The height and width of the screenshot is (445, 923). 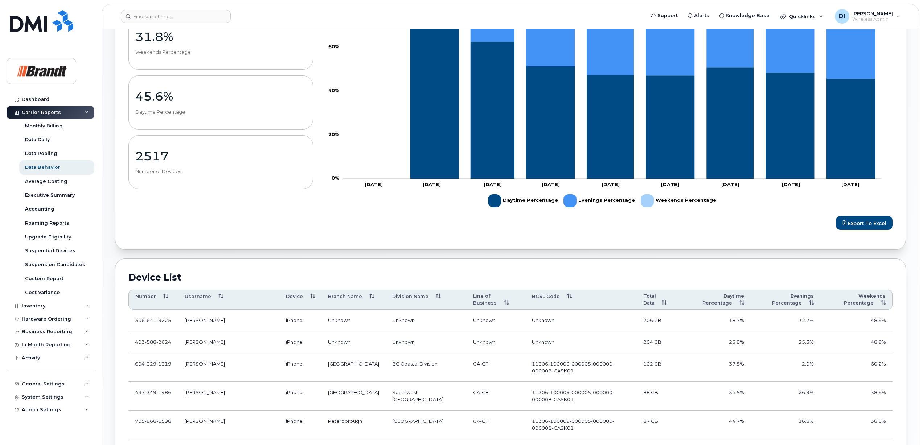 What do you see at coordinates (599, 201) in the screenshot?
I see `g: Evenings Percentage` at bounding box center [599, 201].